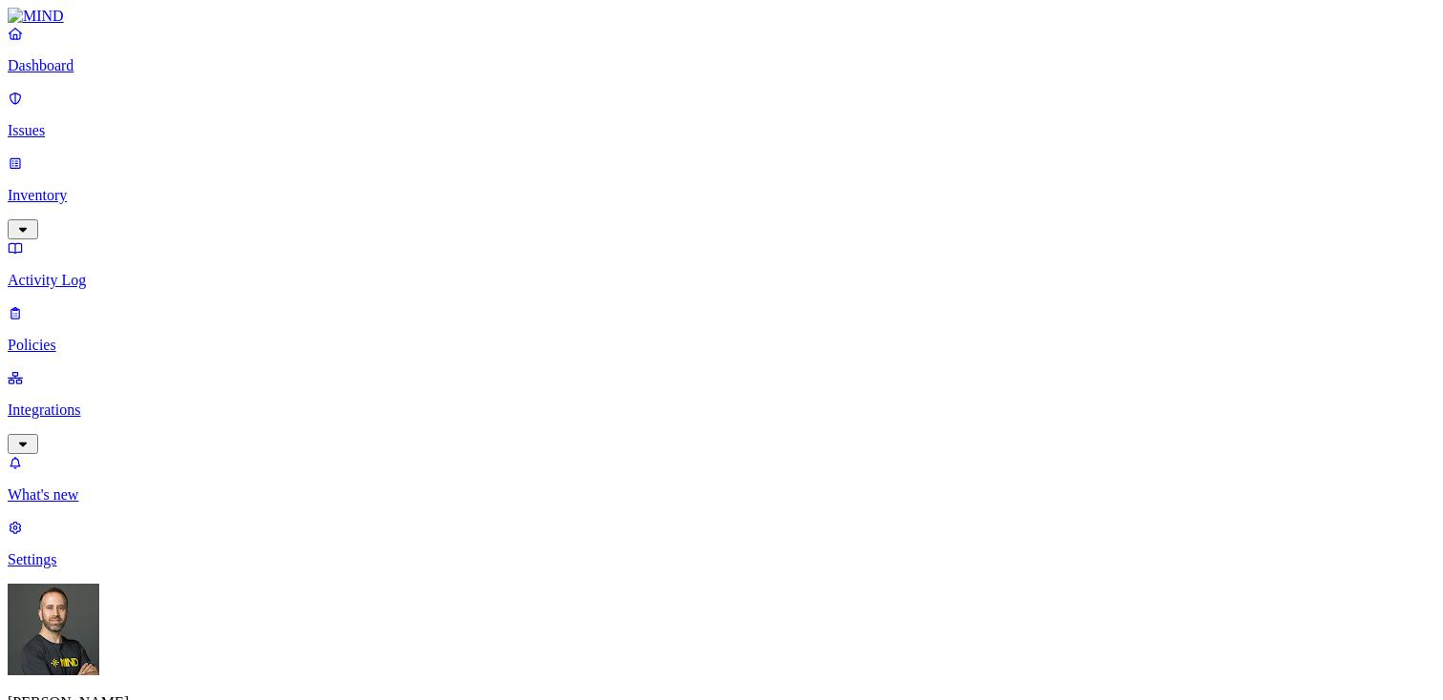  I want to click on a: Dashboard, so click(721, 50).